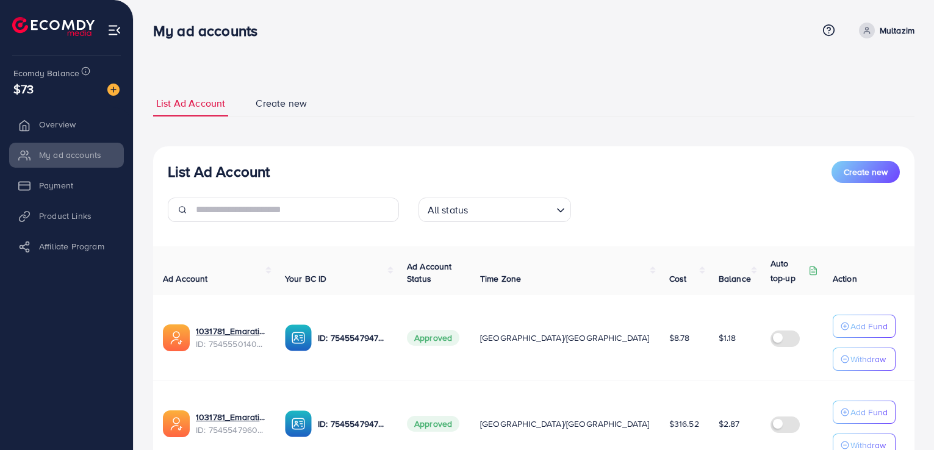 Image resolution: width=934 pixels, height=450 pixels. I want to click on div: Search for option, so click(495, 210).